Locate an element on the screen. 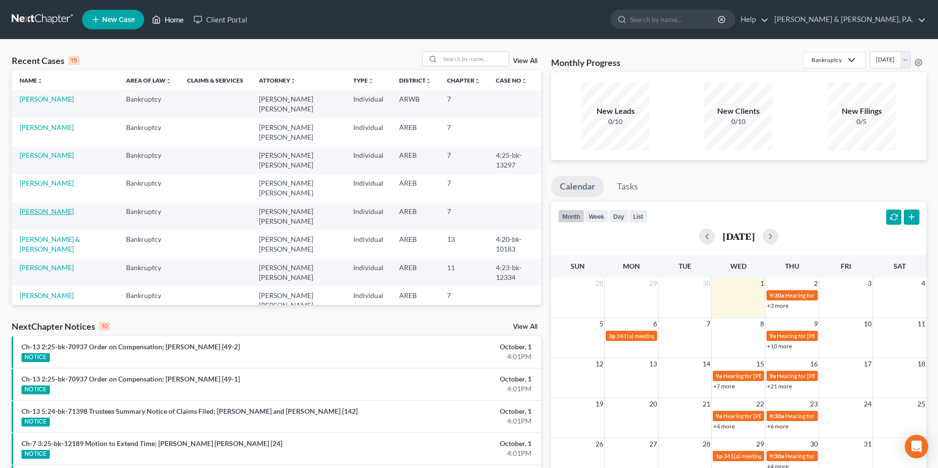  button: list is located at coordinates (638, 216).